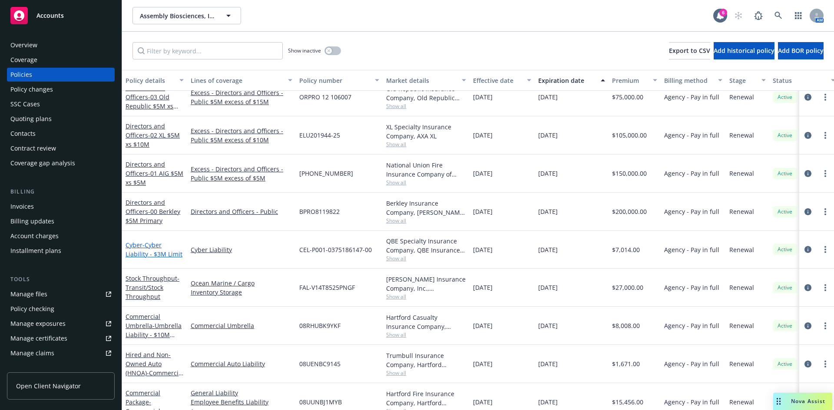 This screenshot has height=410, width=834. What do you see at coordinates (237, 80) in the screenshot?
I see `div: Lines of coverage` at bounding box center [237, 80].